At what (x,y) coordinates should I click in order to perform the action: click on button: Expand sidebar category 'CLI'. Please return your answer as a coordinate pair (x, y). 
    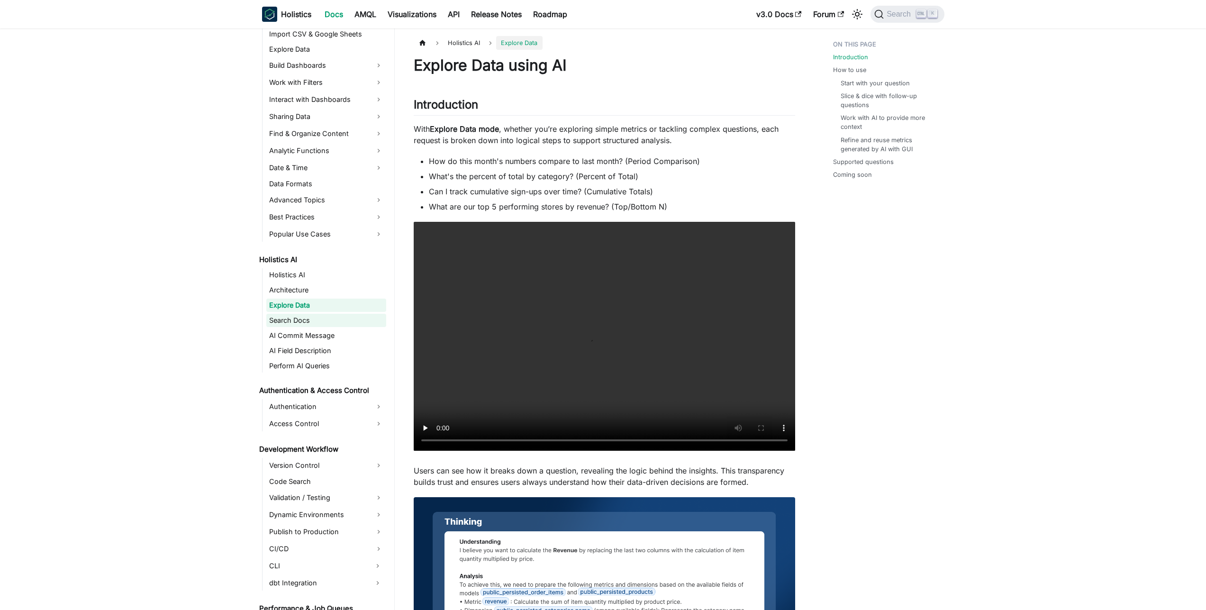
    Looking at the image, I should click on (378, 566).